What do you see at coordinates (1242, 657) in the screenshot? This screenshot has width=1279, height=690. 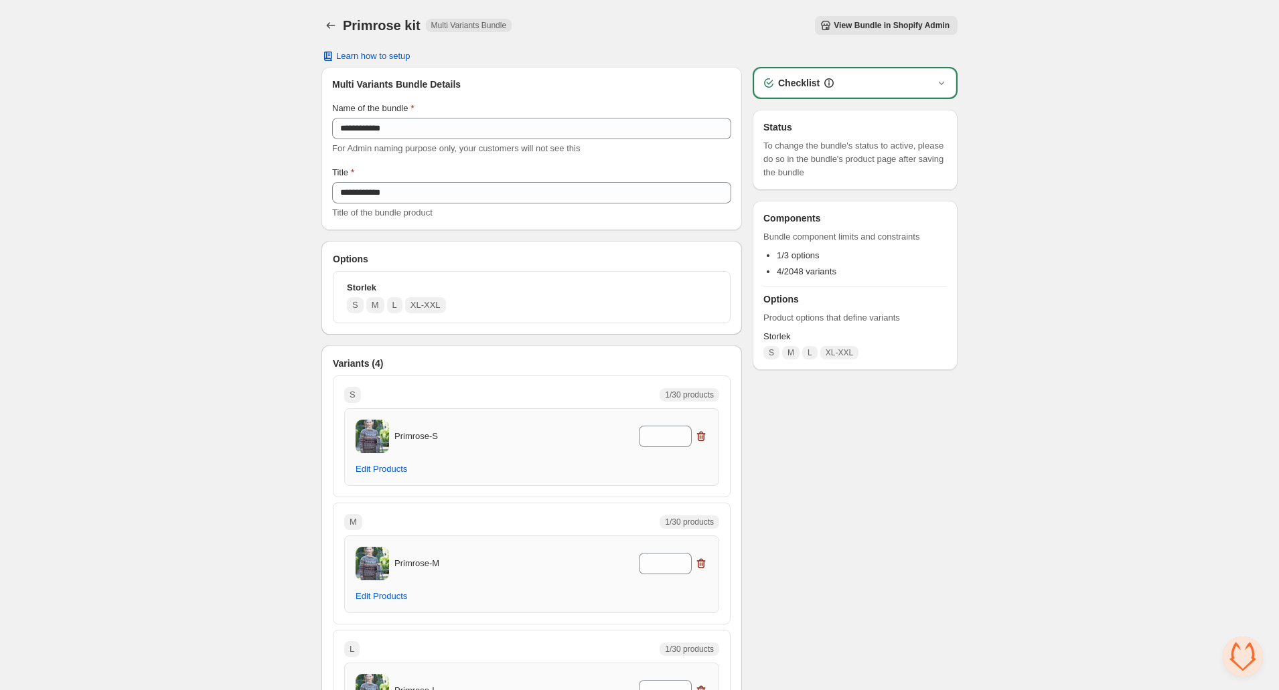 I see `div: Öppna chatt` at bounding box center [1242, 657].